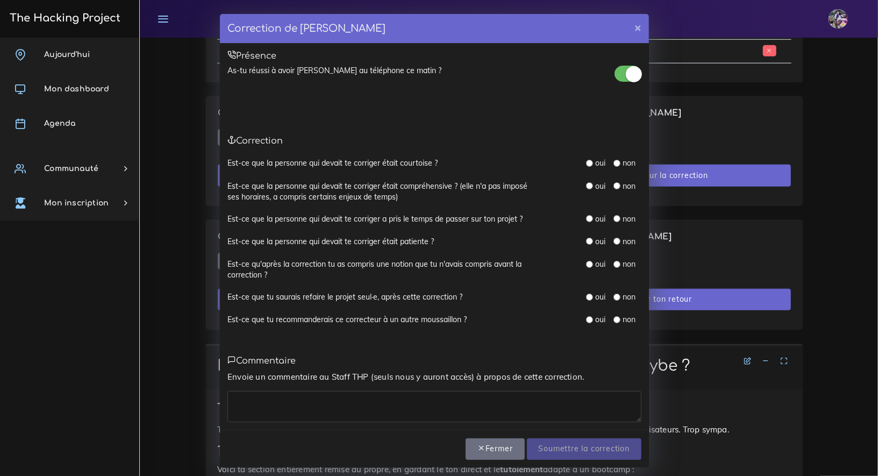 This screenshot has height=476, width=878. What do you see at coordinates (381, 269) in the screenshot?
I see `label: Est-ce qu'après la correction tu as compris une notion que tu n'avais compris avant la correction ?` at bounding box center [381, 269].